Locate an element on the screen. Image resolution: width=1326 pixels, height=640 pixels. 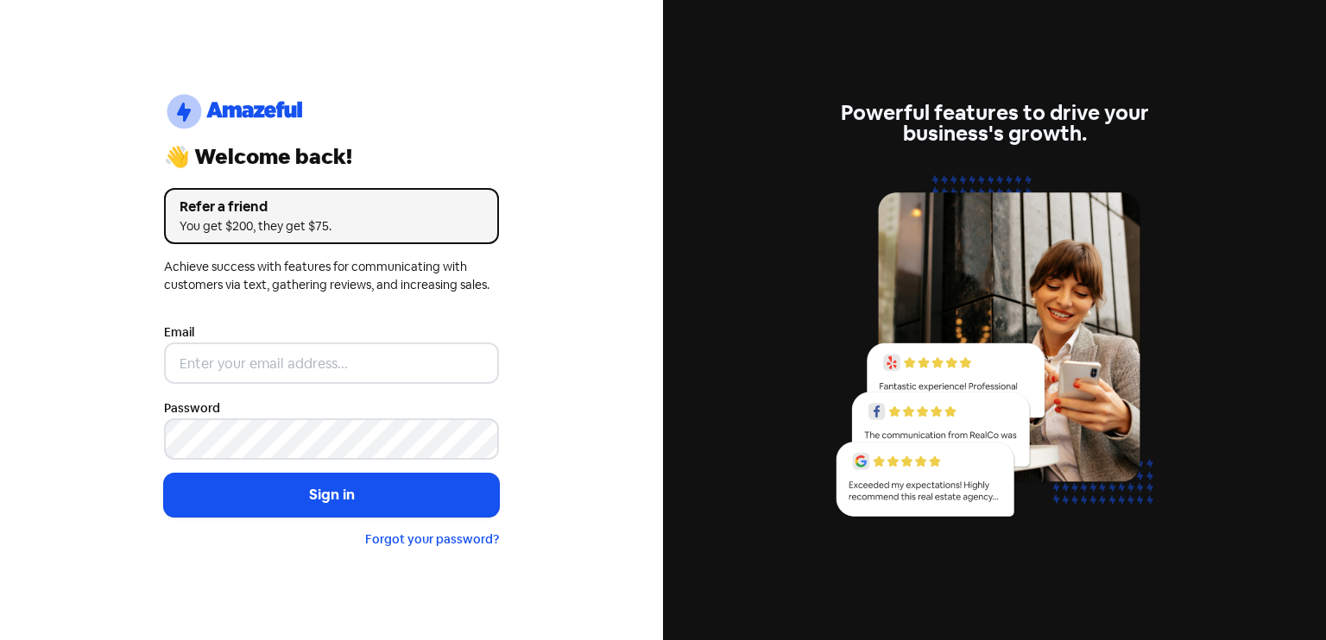
div: Refer a friend is located at coordinates (331, 207).